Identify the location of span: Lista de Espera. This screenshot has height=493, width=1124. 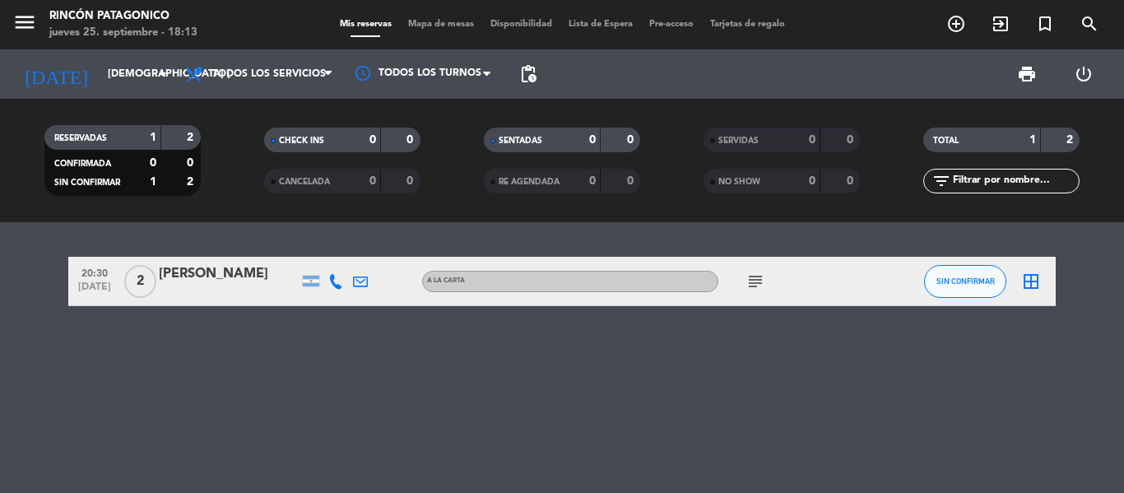
(601, 24).